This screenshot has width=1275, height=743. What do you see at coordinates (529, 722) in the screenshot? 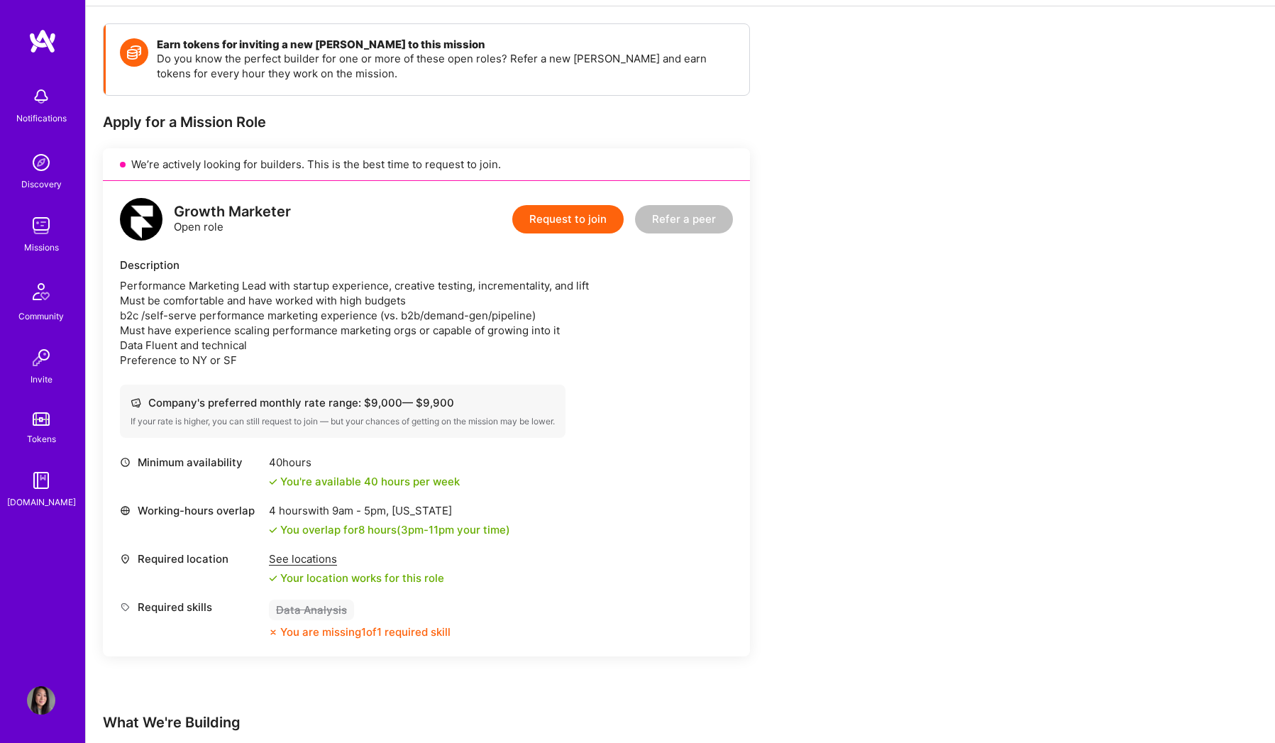
I see `div: What We're Building` at bounding box center [529, 722].